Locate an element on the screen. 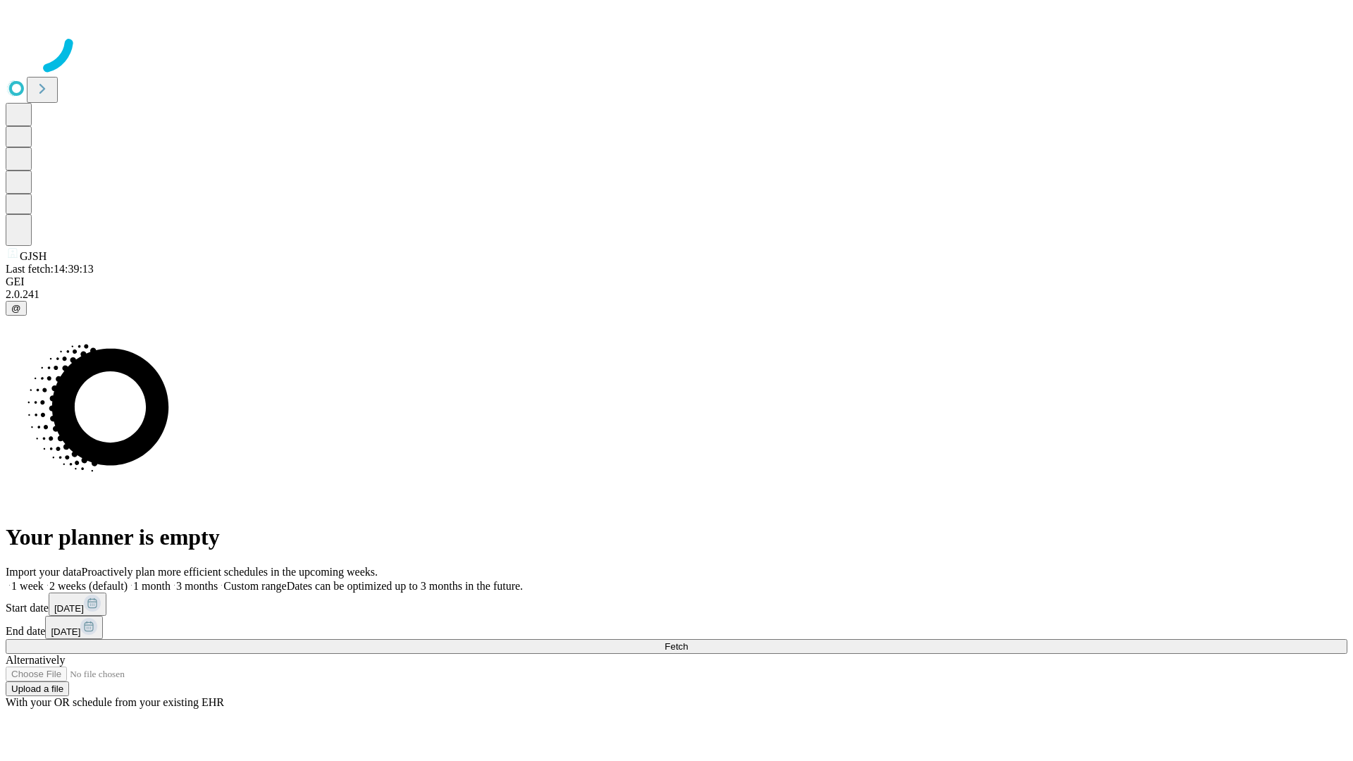 The width and height of the screenshot is (1353, 761). button: Fetch is located at coordinates (676, 646).